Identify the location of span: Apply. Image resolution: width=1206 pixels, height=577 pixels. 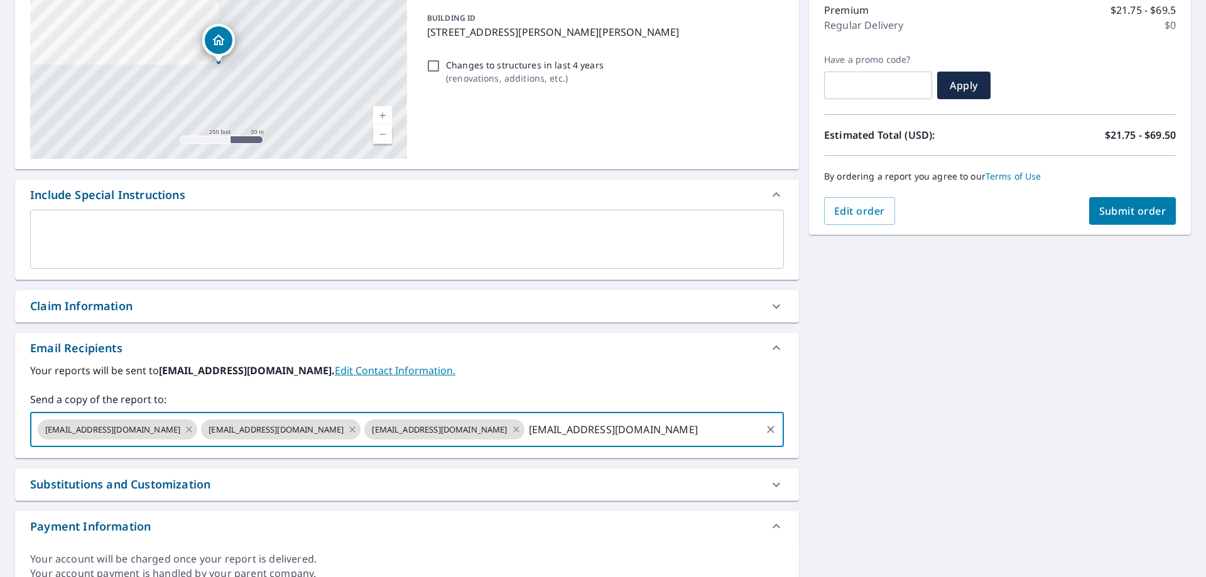
(964, 85).